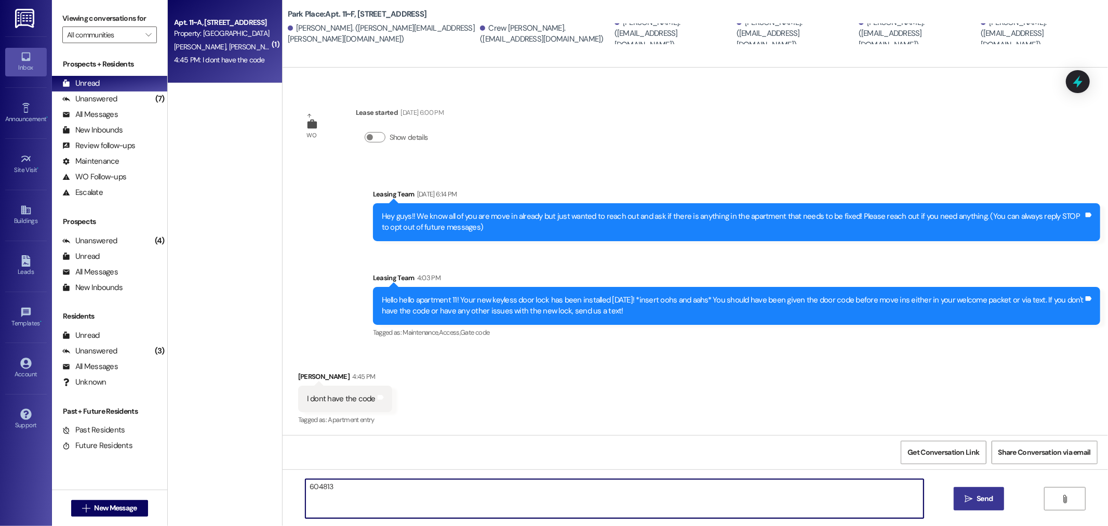 The height and width of the screenshot is (526, 1108). What do you see at coordinates (25, 18) in the screenshot?
I see `img: ResiDesk Logo` at bounding box center [25, 18].